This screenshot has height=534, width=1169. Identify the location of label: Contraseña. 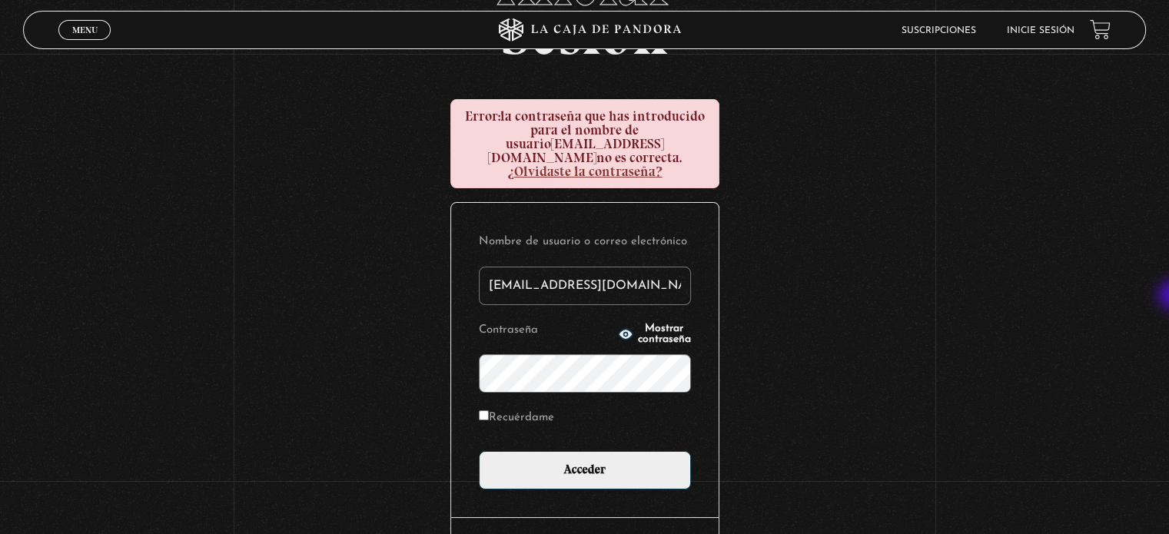
(546, 330).